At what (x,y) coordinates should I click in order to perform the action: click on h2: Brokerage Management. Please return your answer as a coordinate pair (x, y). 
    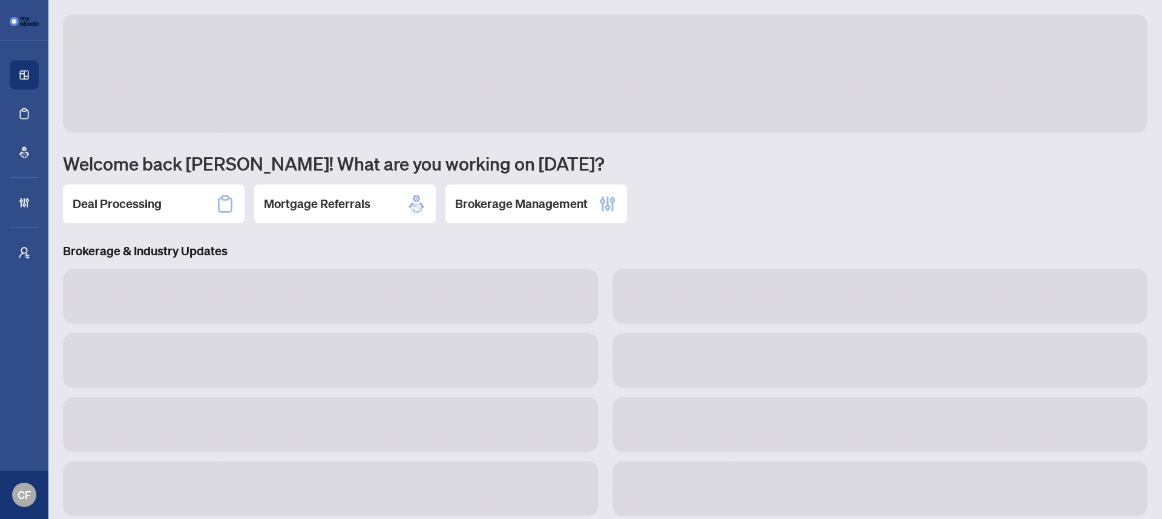
    Looking at the image, I should click on (521, 204).